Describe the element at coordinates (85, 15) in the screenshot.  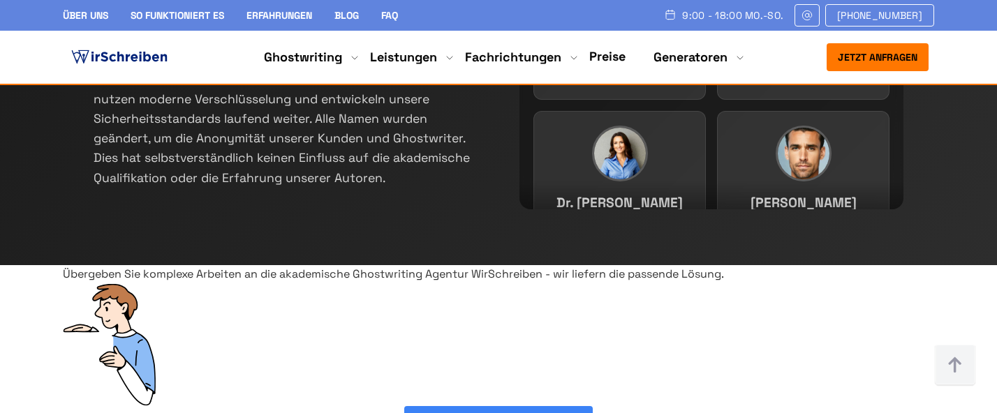
I see `a: Über uns` at that location.